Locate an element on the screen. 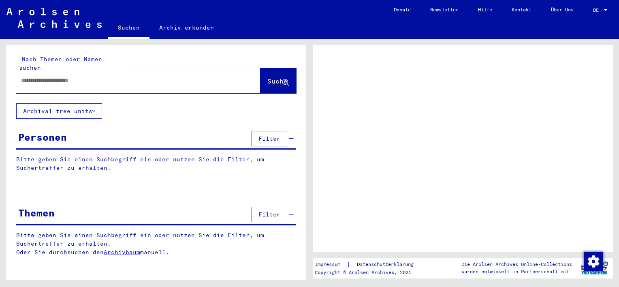  span: Suche is located at coordinates (277, 81).